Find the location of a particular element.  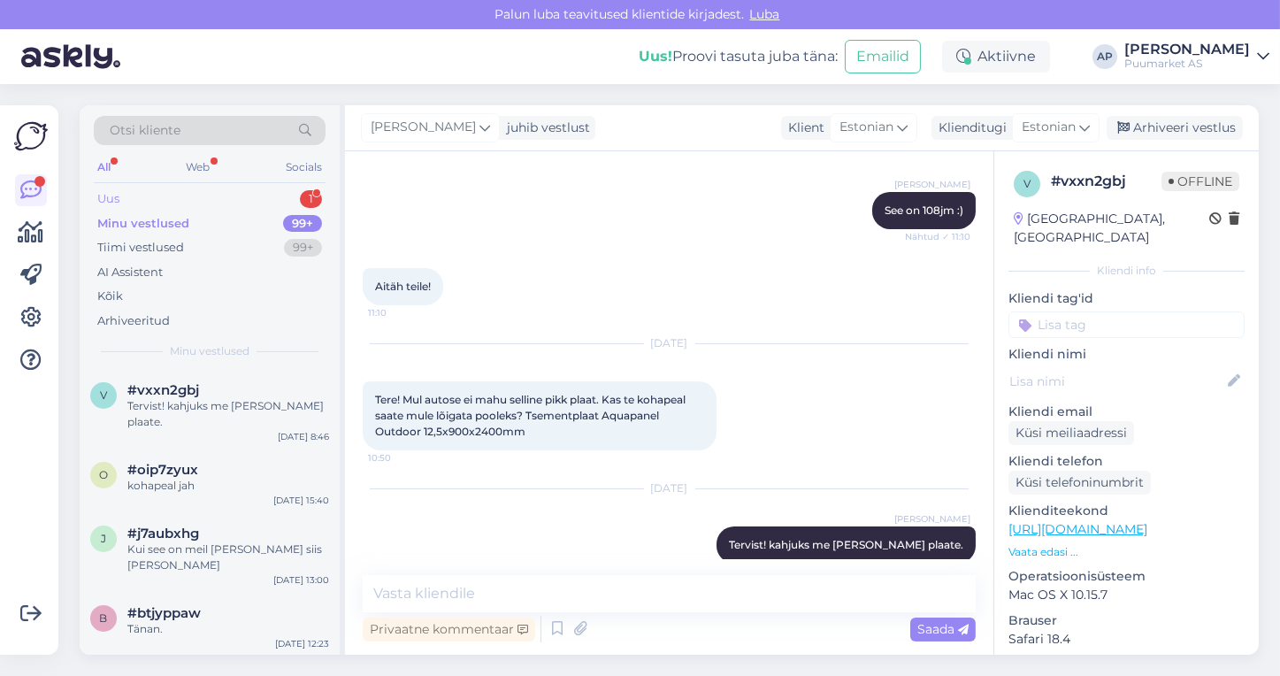

div: Socials is located at coordinates (303, 167).